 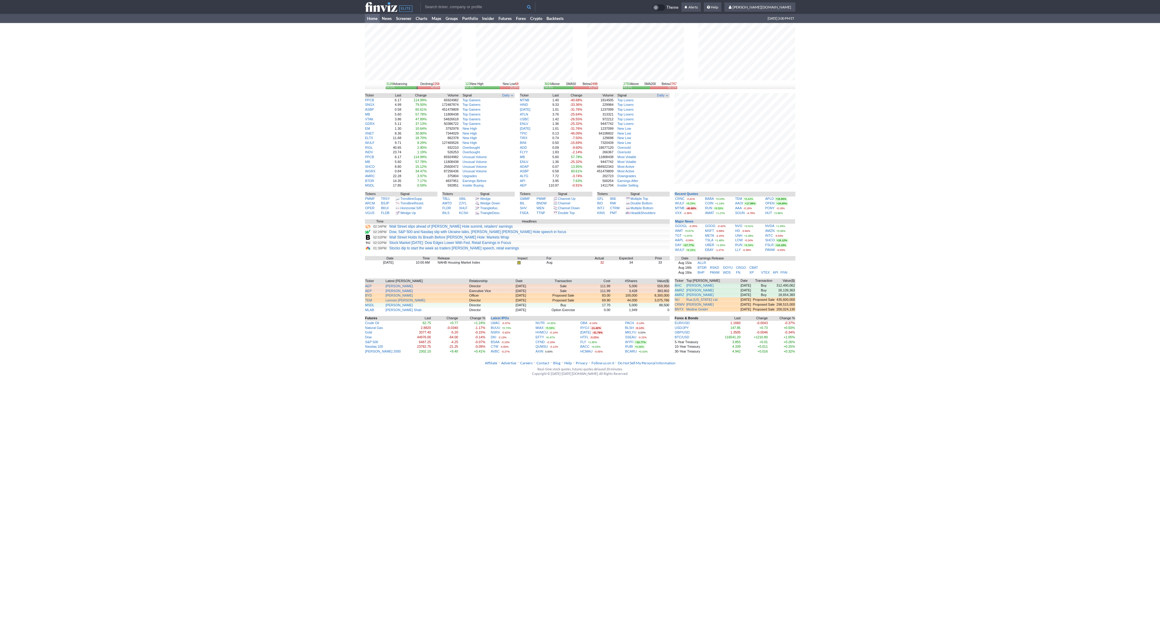 I want to click on a: FLDR, so click(x=447, y=208).